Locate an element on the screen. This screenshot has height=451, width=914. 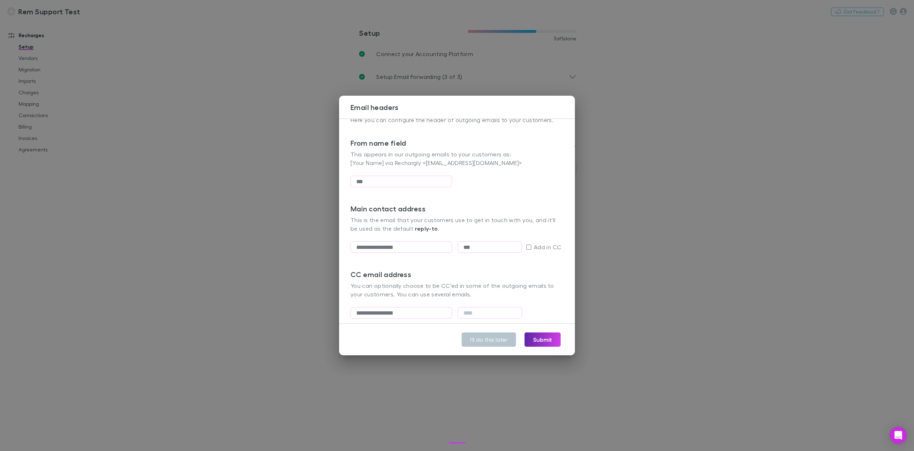
p: Here you can configure the header of outgoing emails to your customers. is located at coordinates (457, 120).